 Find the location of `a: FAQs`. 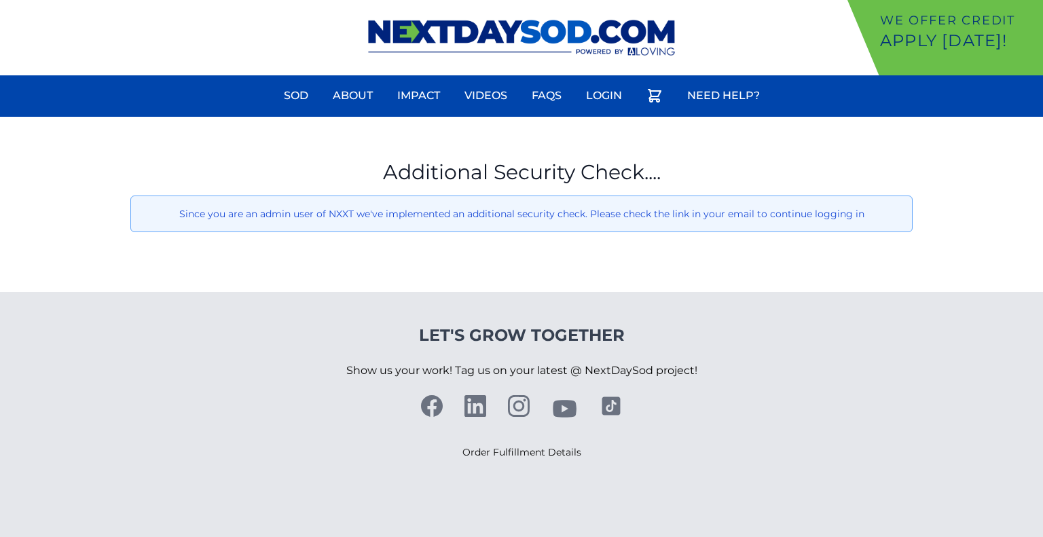

a: FAQs is located at coordinates (547, 96).